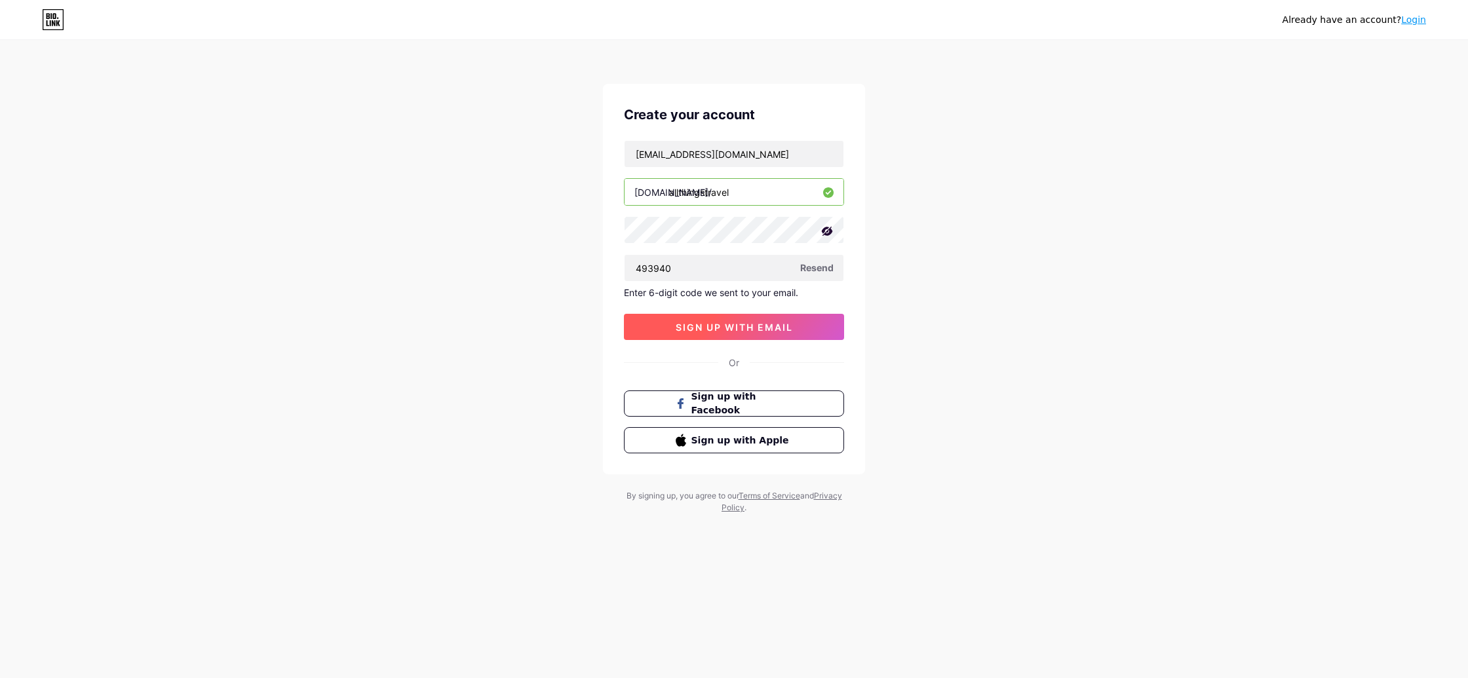 This screenshot has height=678, width=1468. What do you see at coordinates (1354, 20) in the screenshot?
I see `div: Already have an account?` at bounding box center [1354, 20].